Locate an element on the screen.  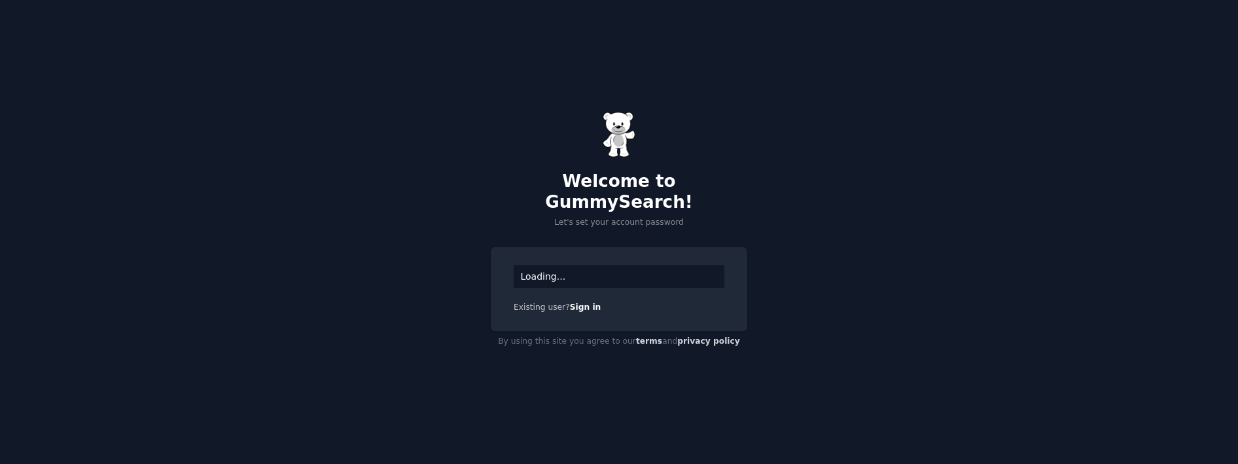
div: By using this site you agree to our and is located at coordinates (619, 342).